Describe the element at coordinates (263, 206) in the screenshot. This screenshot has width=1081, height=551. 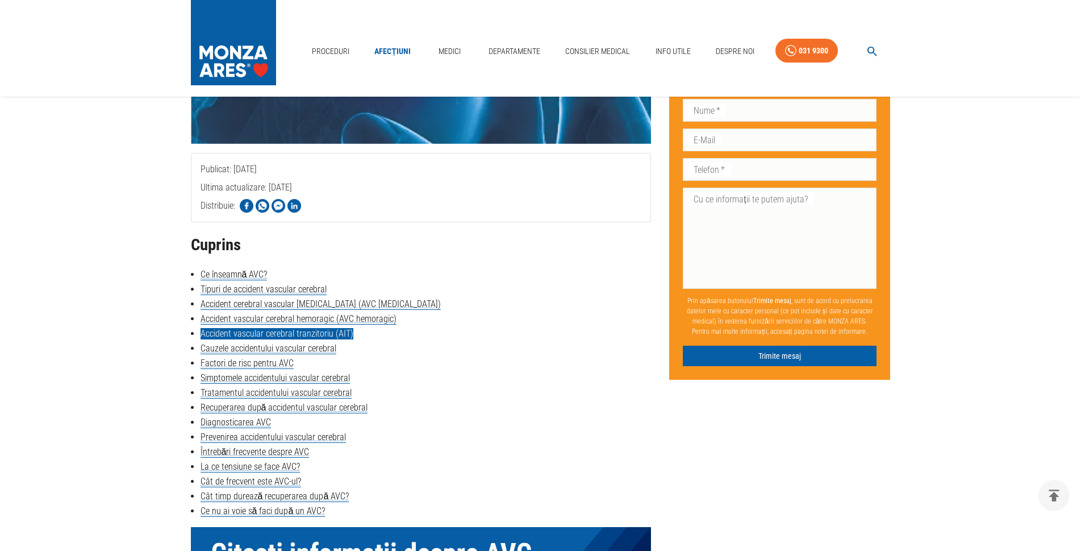
I see `img: Share on WhatsApp` at that location.